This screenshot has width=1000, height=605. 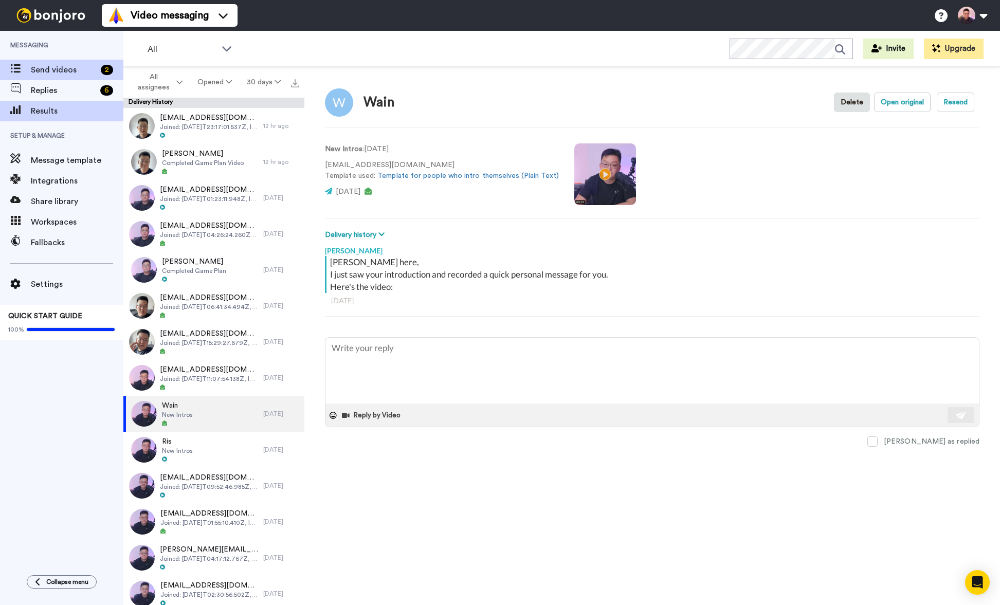 What do you see at coordinates (177, 442) in the screenshot?
I see `span: Ris` at bounding box center [177, 442].